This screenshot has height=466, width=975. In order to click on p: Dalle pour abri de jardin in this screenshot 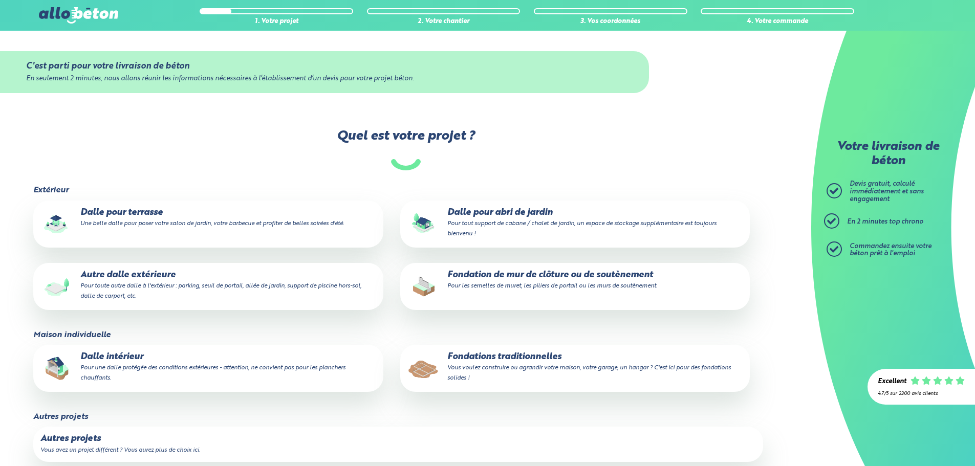, I will do `click(575, 223)`.